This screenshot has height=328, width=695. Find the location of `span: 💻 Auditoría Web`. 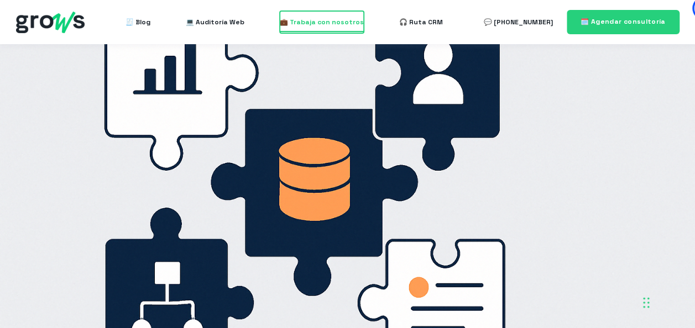

span: 💻 Auditoría Web is located at coordinates (215, 22).